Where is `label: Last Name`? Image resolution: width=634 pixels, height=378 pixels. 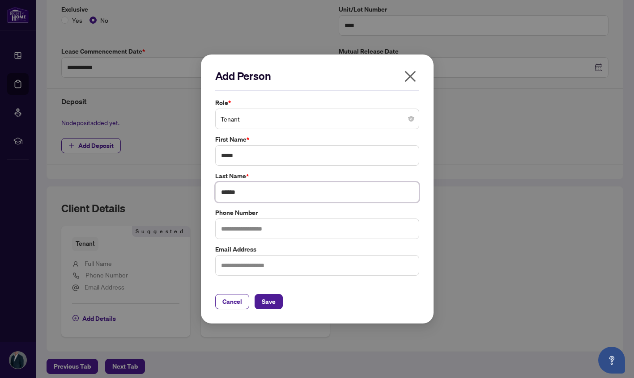
label: Last Name is located at coordinates (317, 176).